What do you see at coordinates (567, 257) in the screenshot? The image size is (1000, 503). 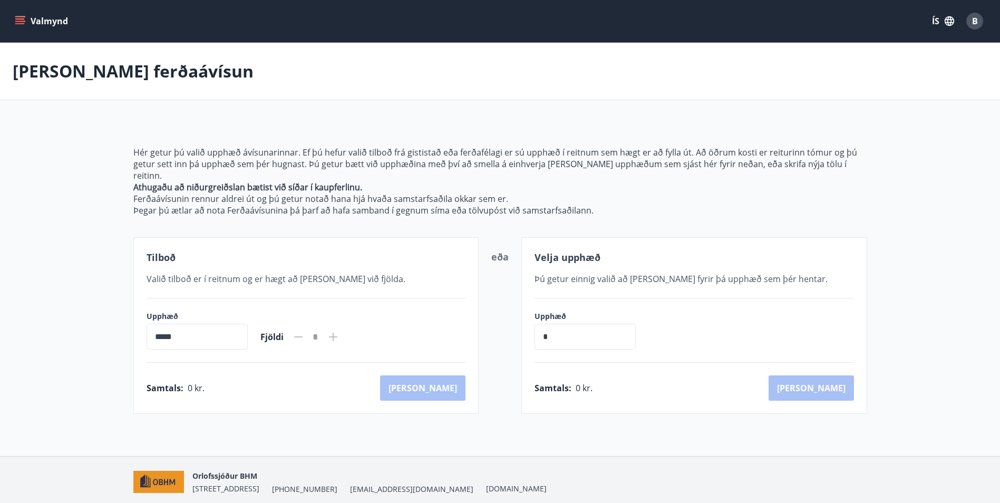 I see `span: Velja upphæð` at bounding box center [567, 257].